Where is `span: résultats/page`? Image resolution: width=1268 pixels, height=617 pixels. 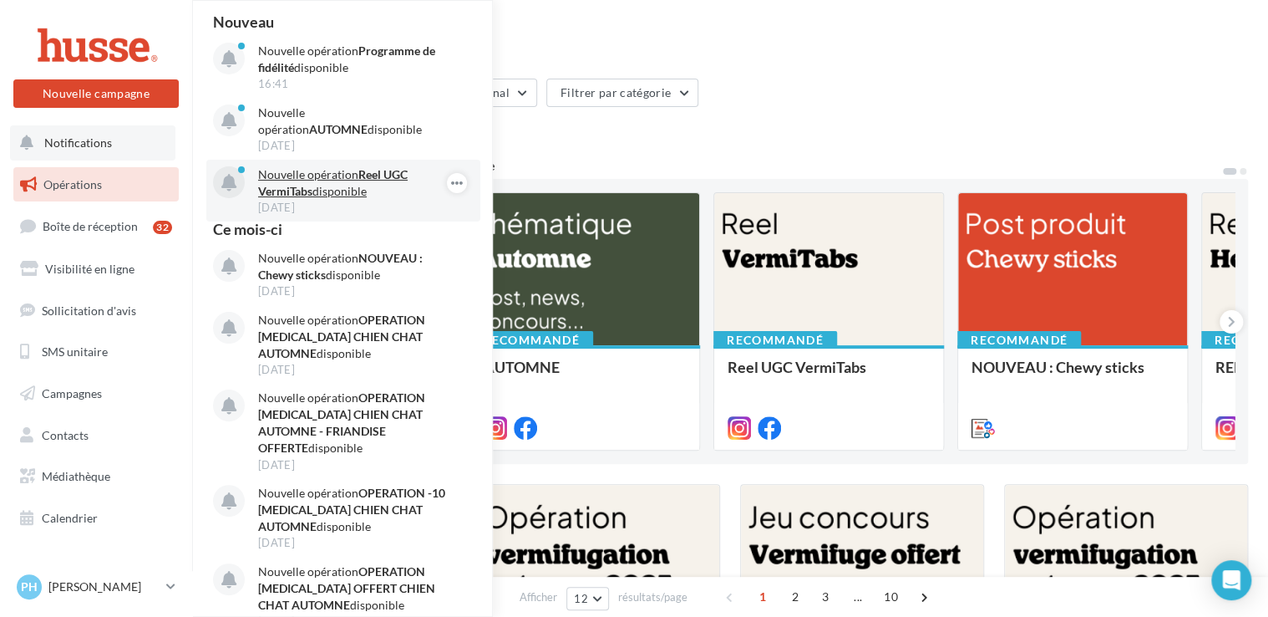
span: résultats/page is located at coordinates (653, 597).